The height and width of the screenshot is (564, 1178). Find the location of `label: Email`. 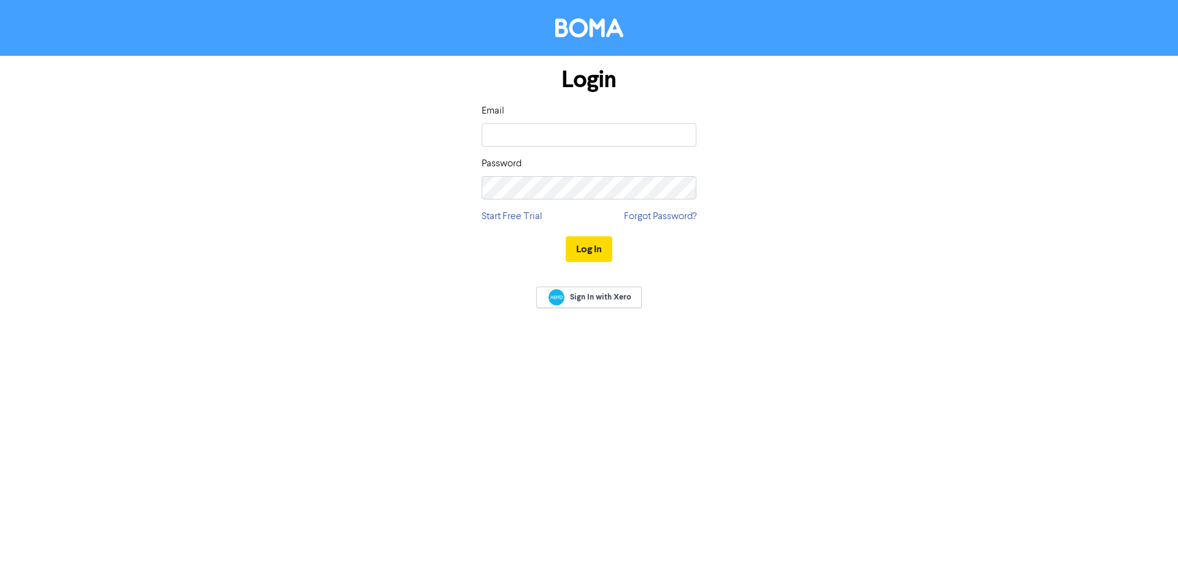

label: Email is located at coordinates (493, 111).